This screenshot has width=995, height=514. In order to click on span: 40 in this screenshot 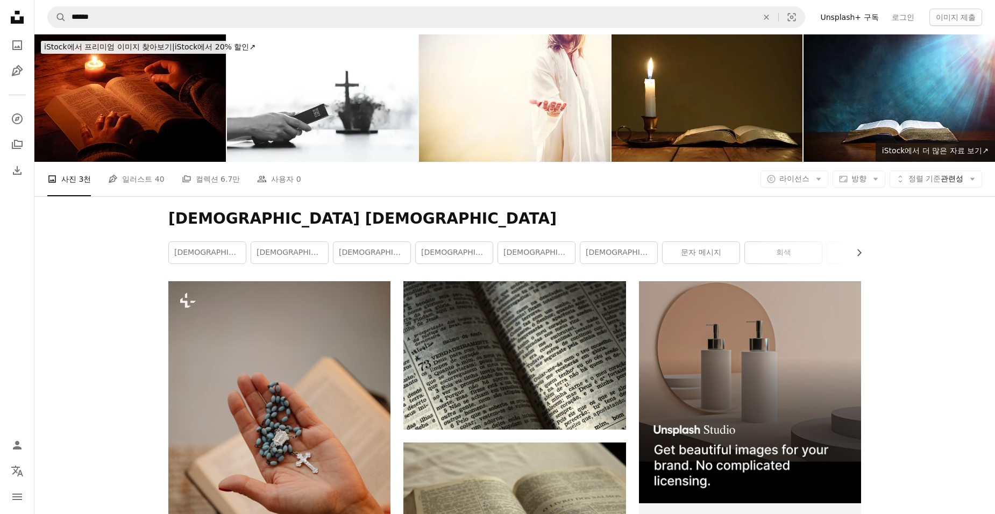, I will do `click(160, 179)`.